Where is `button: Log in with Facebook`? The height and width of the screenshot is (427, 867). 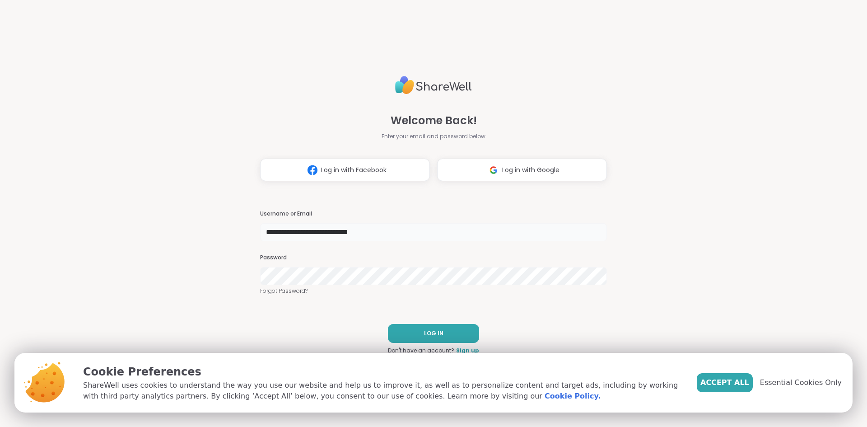 button: Log in with Facebook is located at coordinates (345, 170).